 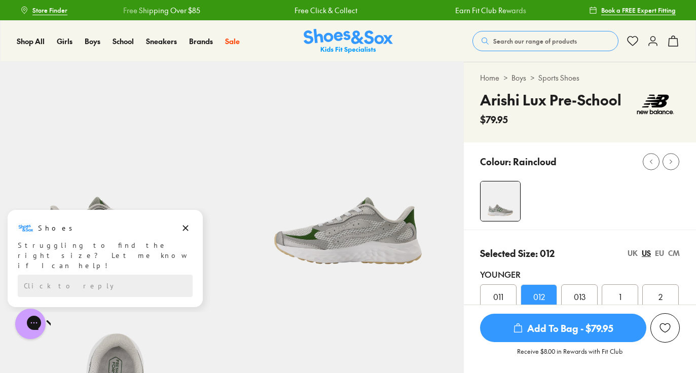 I want to click on span: Brands, so click(x=201, y=41).